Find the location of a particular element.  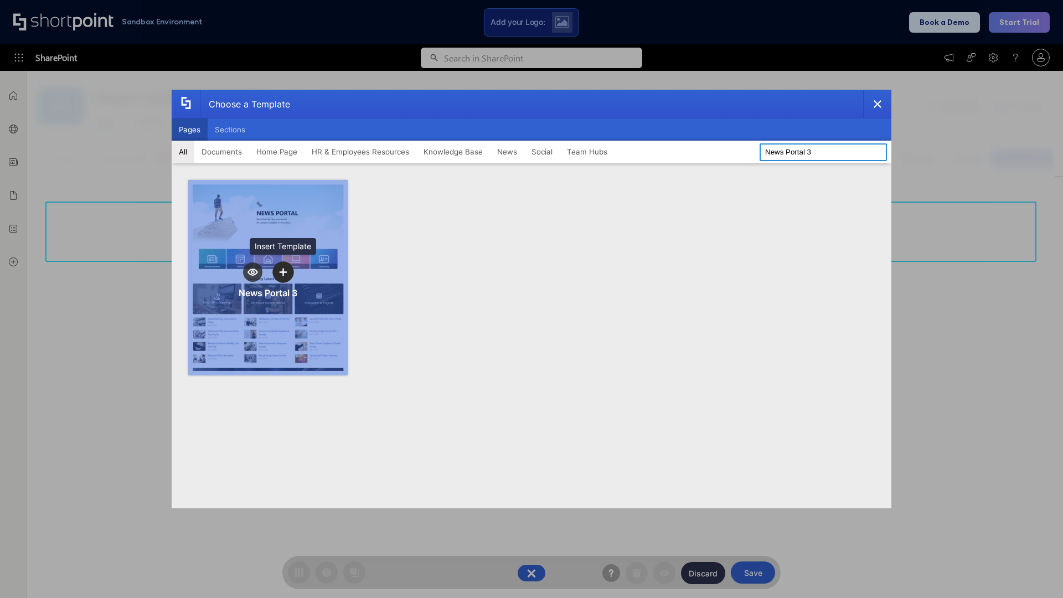

button: News is located at coordinates (507, 152).